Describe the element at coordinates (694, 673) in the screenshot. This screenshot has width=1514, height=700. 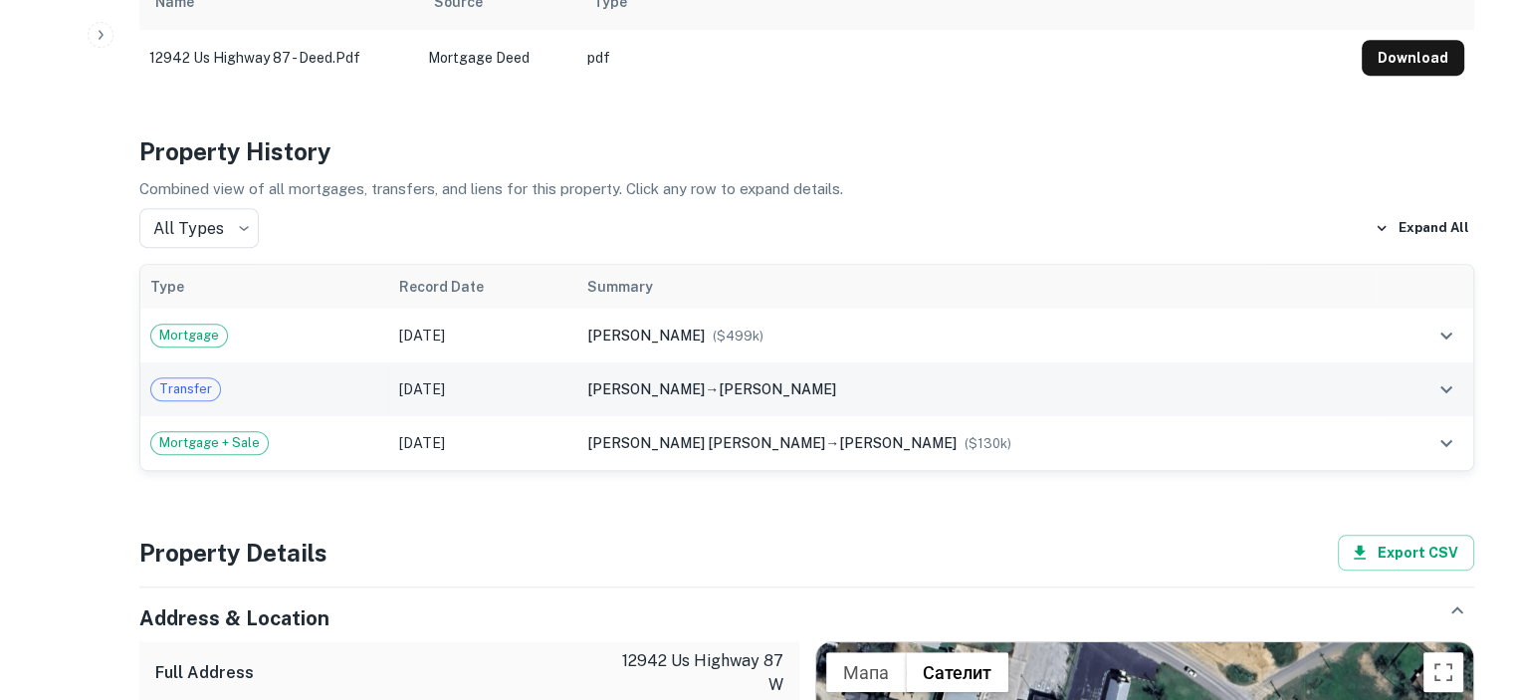
I see `p: 12942 us highway 87 w` at that location.